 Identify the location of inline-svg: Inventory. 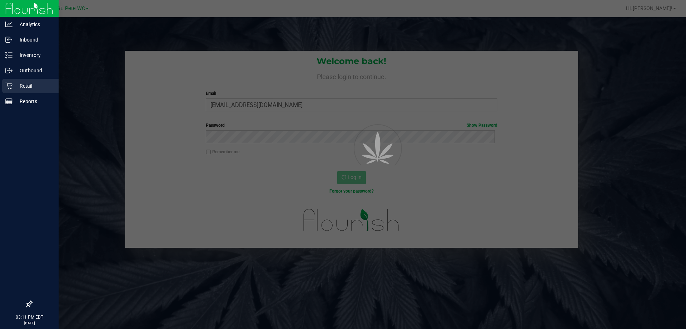
(9, 55).